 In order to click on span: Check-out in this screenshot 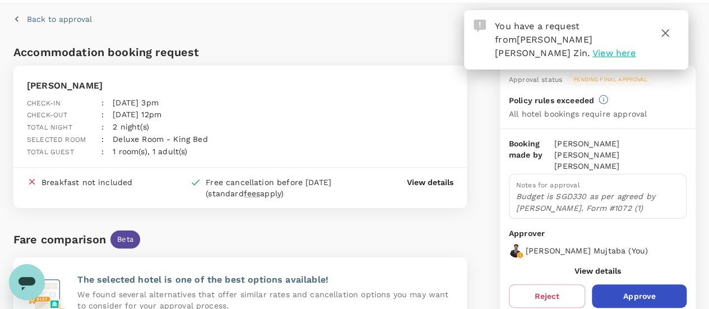, I will do `click(47, 115)`.